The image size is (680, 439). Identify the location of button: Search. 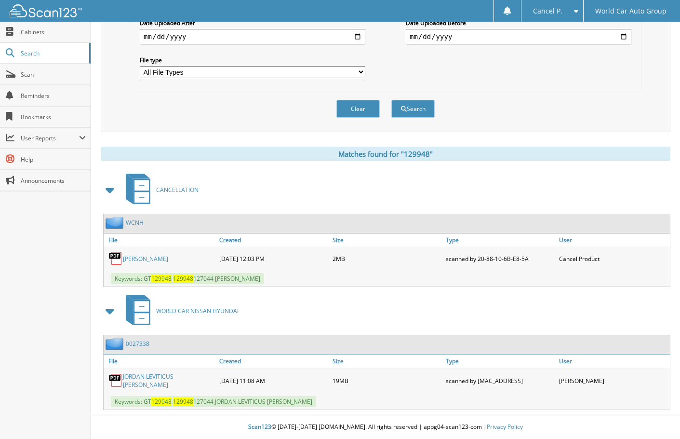
(413, 108).